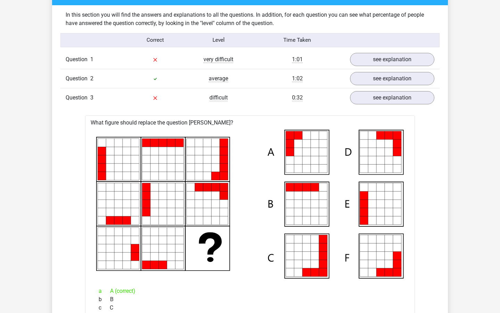 Image resolution: width=500 pixels, height=313 pixels. What do you see at coordinates (250, 299) in the screenshot?
I see `div: B` at bounding box center [250, 299].